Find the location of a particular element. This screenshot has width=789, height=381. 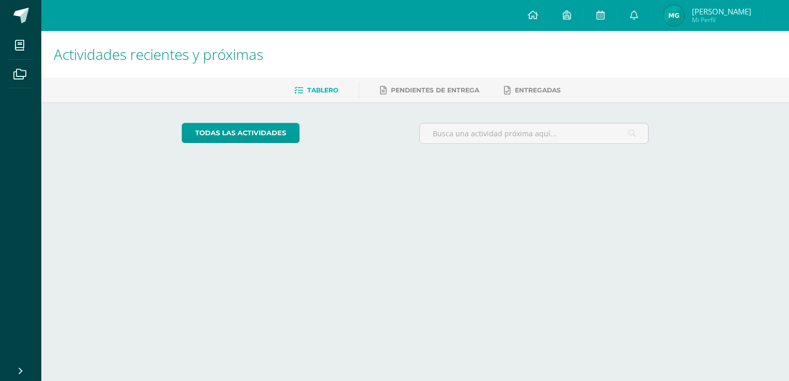

a: Pendientes de entrega is located at coordinates (429, 90).